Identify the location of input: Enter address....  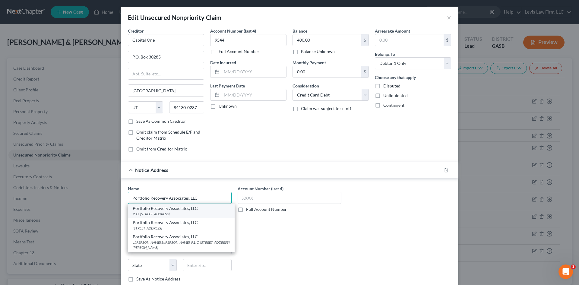
(166, 57).